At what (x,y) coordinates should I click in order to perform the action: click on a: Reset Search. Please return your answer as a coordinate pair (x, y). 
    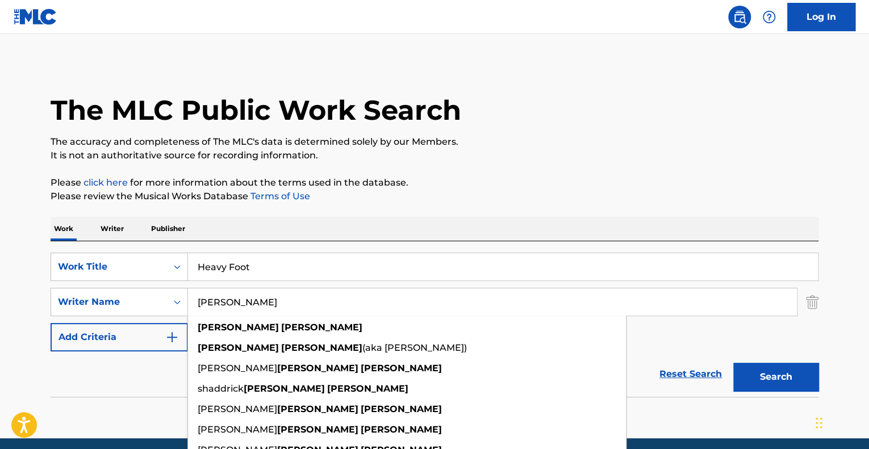
    Looking at the image, I should click on (691, 374).